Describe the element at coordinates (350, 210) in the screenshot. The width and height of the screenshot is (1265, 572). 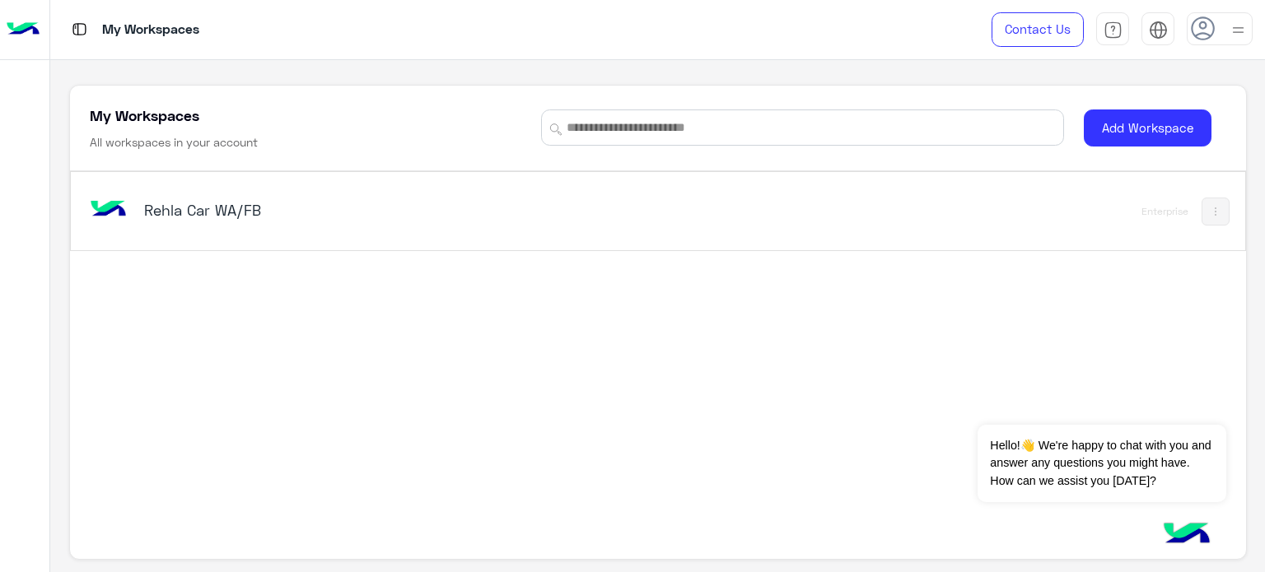
I see `h5: Rehla Car WA/FB` at that location.